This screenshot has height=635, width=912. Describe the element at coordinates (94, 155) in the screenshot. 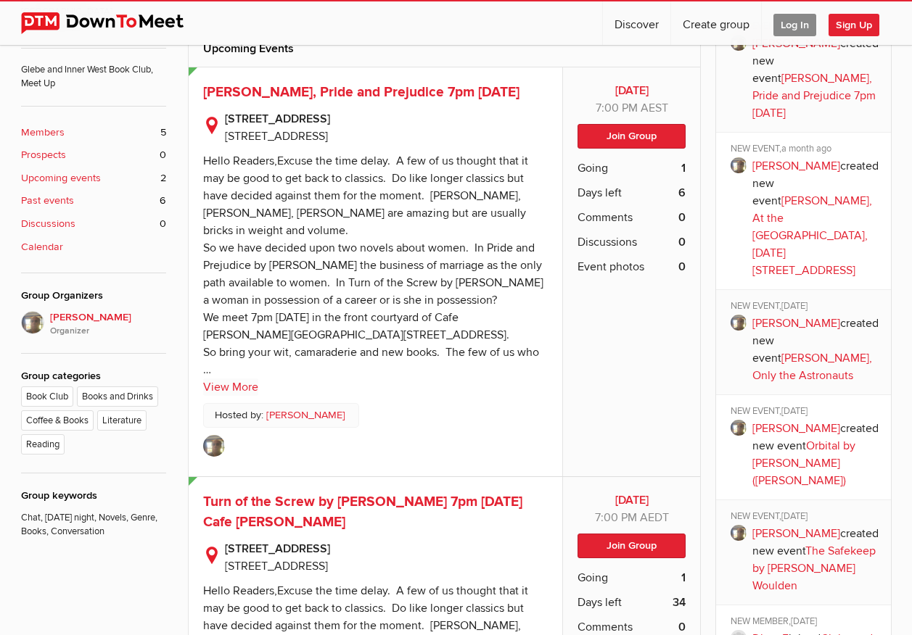

I see `a: Prospects 0` at that location.